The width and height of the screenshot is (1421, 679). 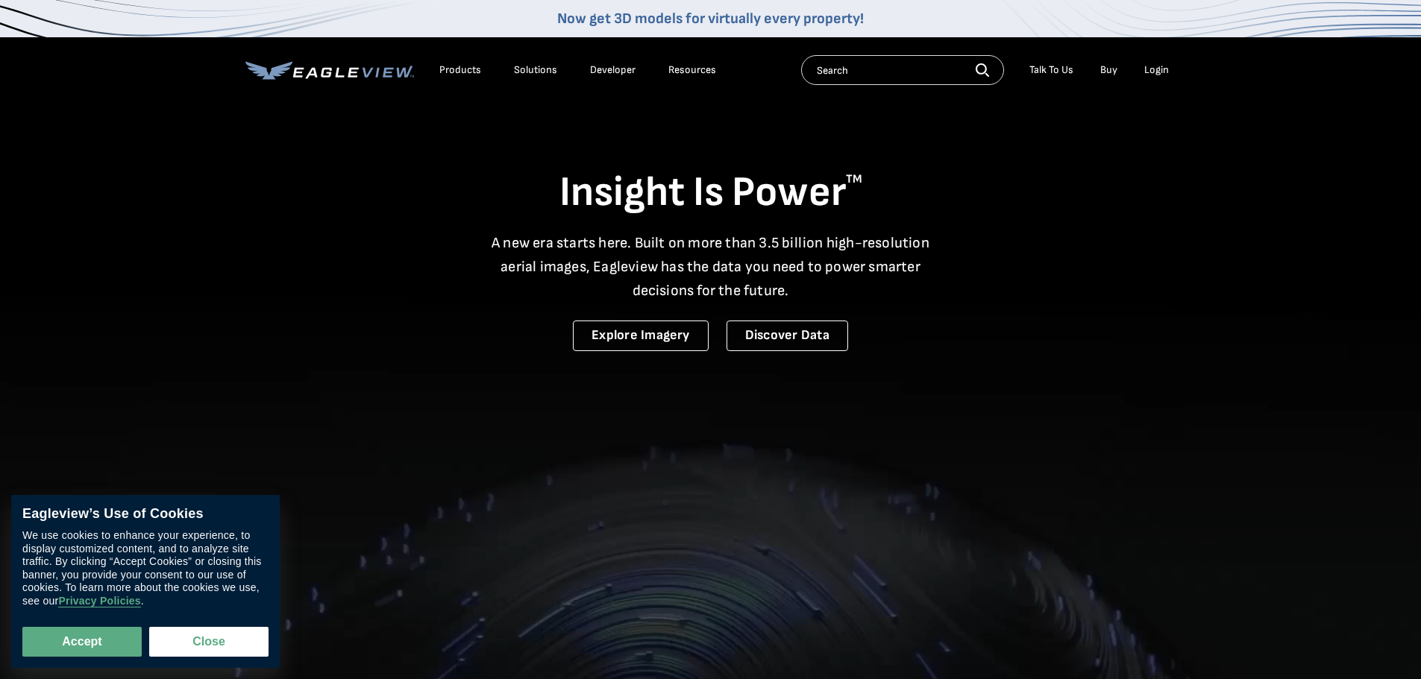 What do you see at coordinates (711, 267) in the screenshot?
I see `p: A new era starts here. Built on more than 3.5 billion high-resolution aerial images, Eagleview ha...` at bounding box center [711, 267].